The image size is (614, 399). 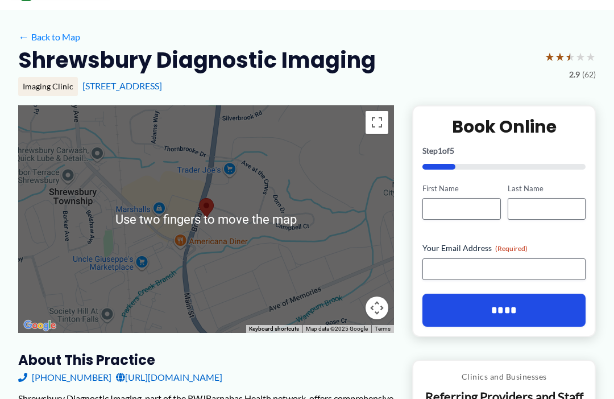 I want to click on a: Open this area in Google Maps (opens a new window), so click(x=40, y=326).